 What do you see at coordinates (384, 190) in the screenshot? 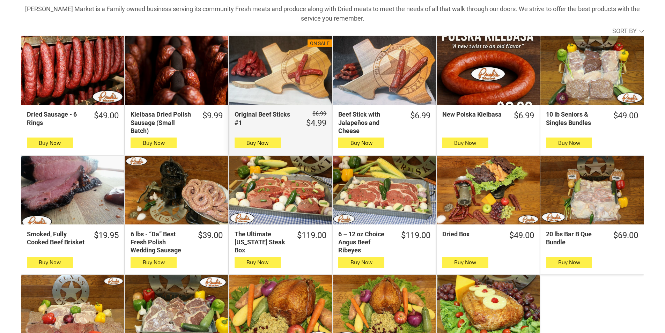
I see `a: 6 – 12 oz Choice Angus Beef Ribeyes` at bounding box center [384, 190].